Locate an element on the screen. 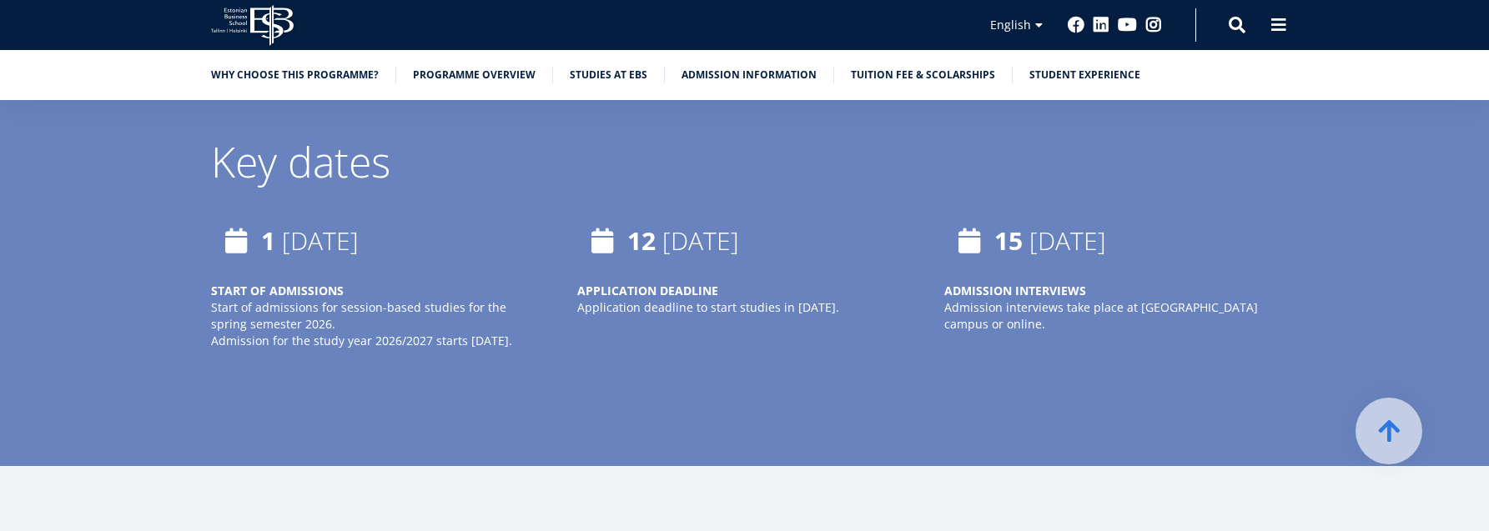 This screenshot has width=1489, height=531. p: Start of admissions for session-based studies for the spring semester 2026. is located at coordinates (378, 316).